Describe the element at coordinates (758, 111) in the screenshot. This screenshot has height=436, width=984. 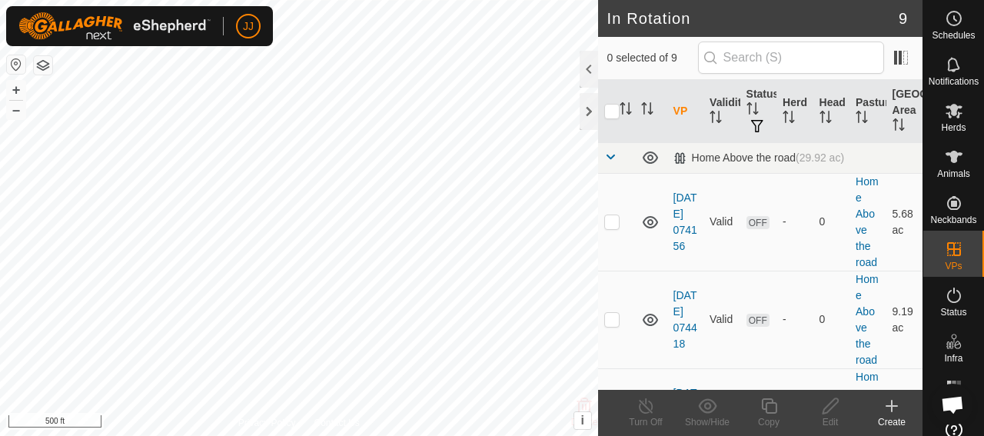
I see `th: Status` at that location.